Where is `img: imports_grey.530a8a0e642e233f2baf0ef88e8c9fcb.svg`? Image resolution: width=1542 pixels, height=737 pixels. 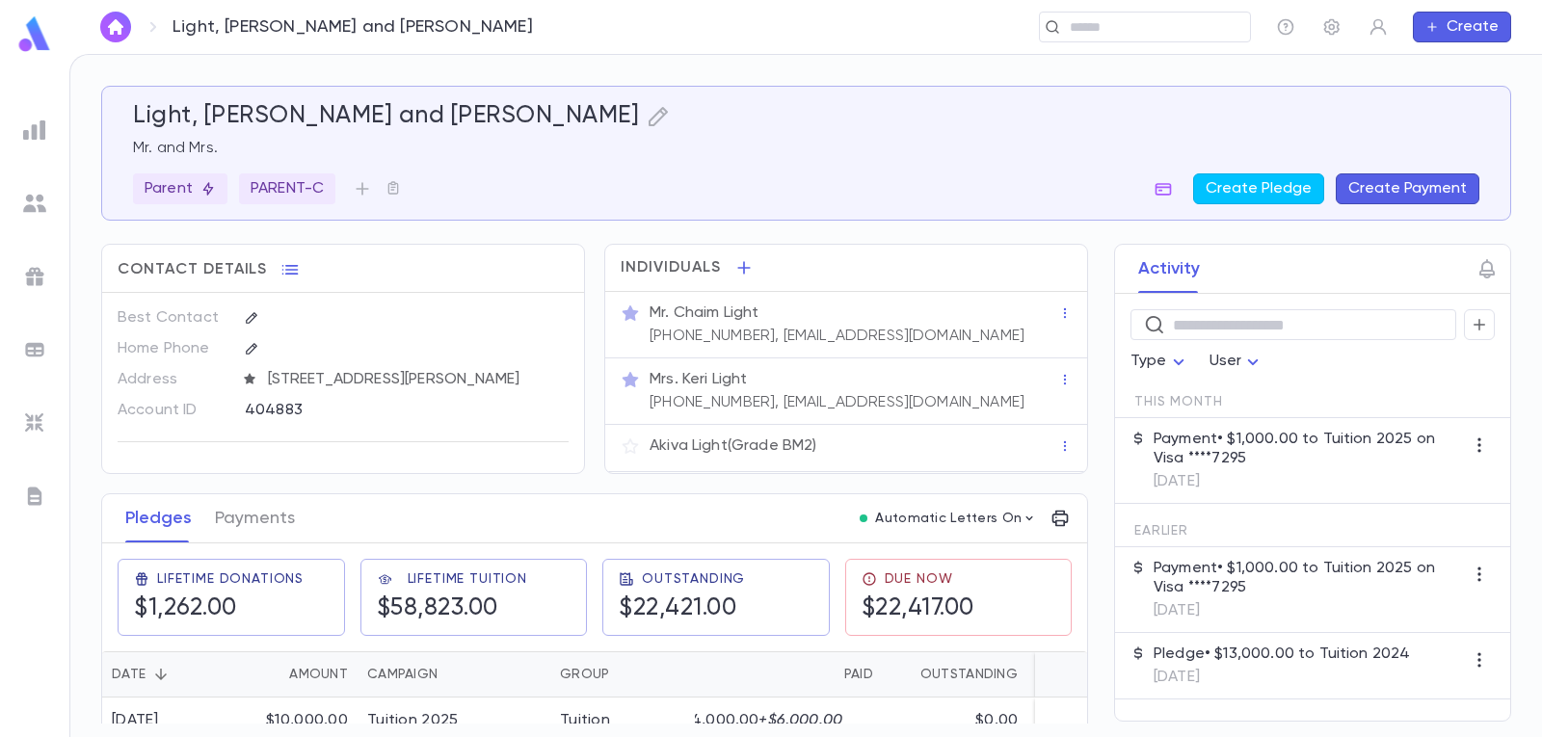 img: imports_grey.530a8a0e642e233f2baf0ef88e8c9fcb.svg is located at coordinates (35, 423).